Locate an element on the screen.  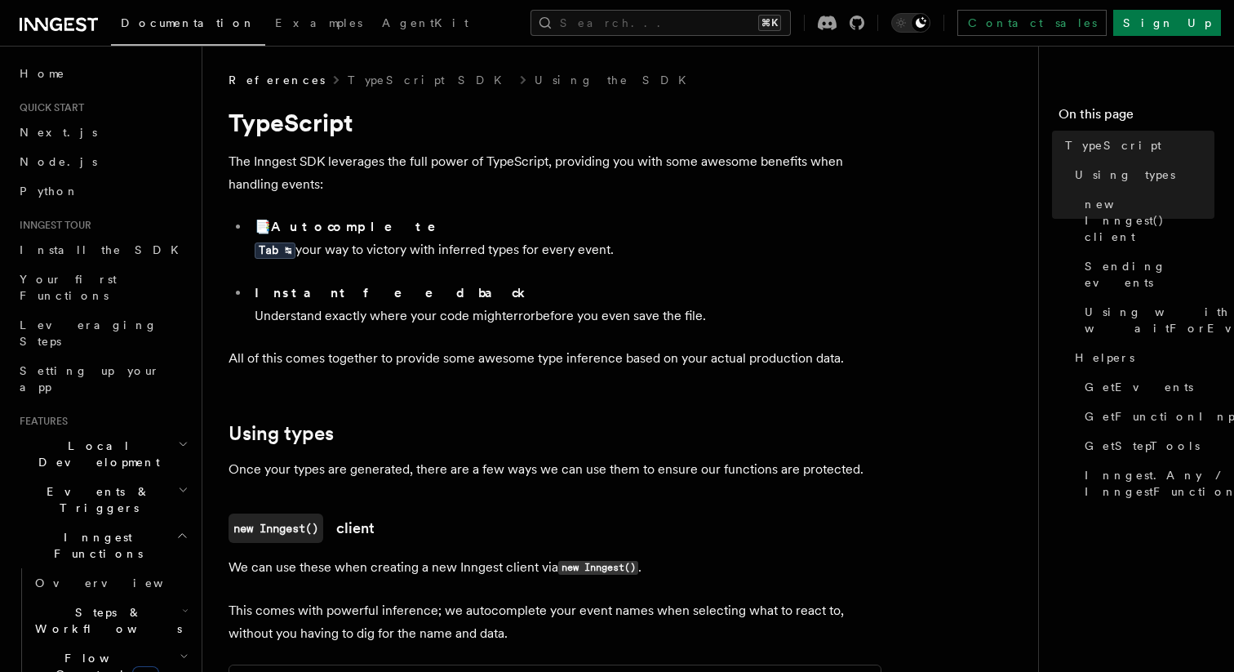
a: Home is located at coordinates (102, 73).